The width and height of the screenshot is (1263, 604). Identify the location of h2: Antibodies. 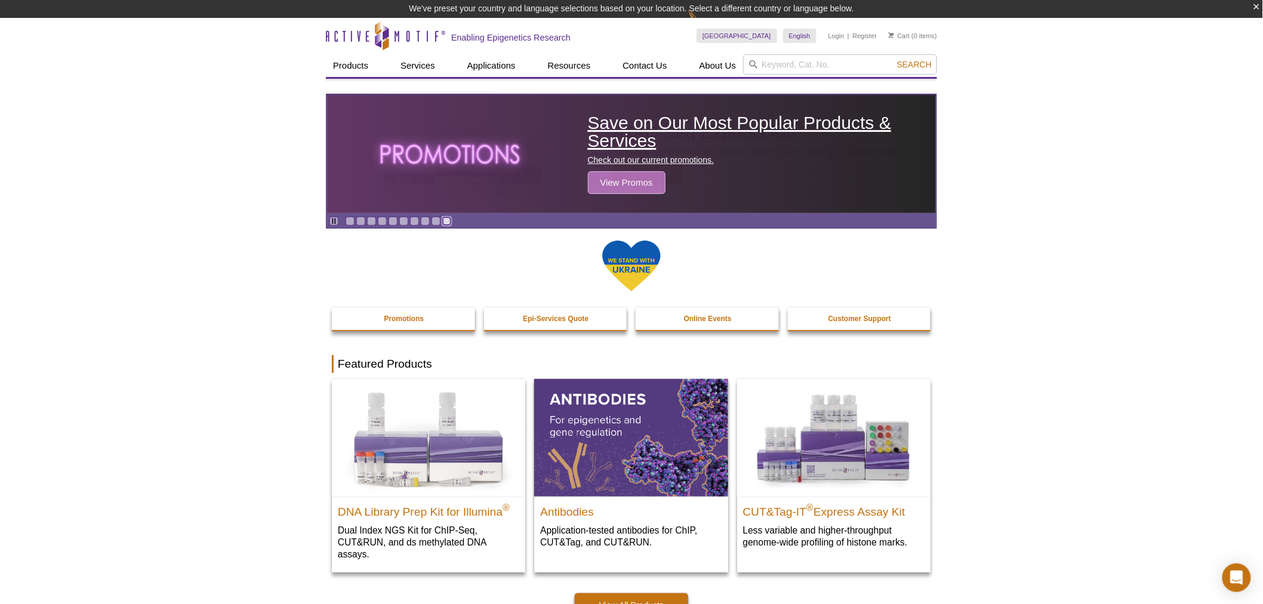
(631, 509).